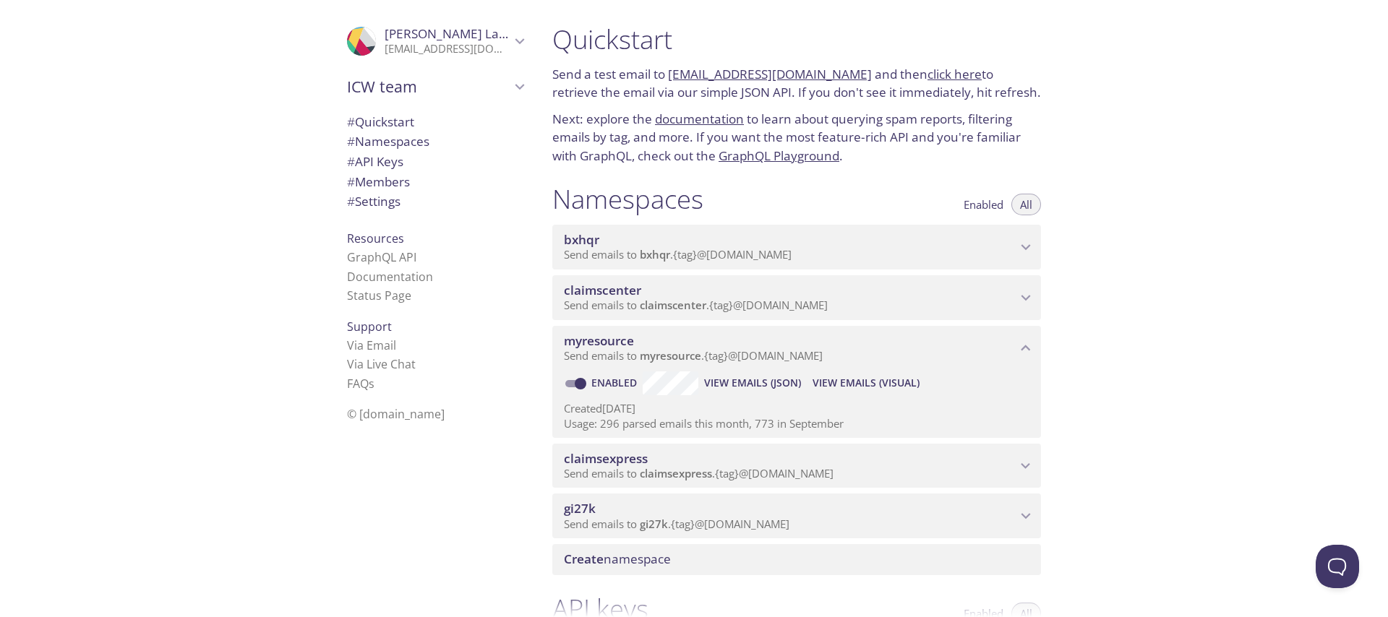 This screenshot has width=1388, height=617. I want to click on div: Namespaces, so click(435, 142).